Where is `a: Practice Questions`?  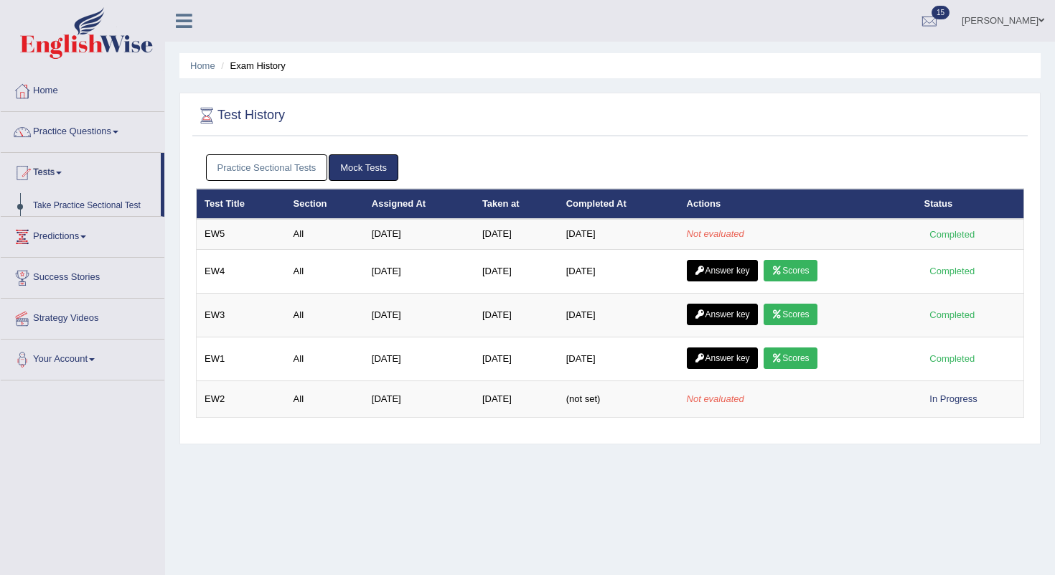 a: Practice Questions is located at coordinates (83, 130).